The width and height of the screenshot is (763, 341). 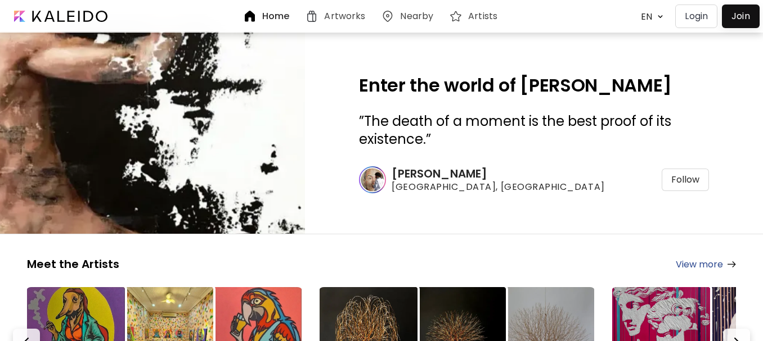 I want to click on h6: Artworks, so click(x=344, y=16).